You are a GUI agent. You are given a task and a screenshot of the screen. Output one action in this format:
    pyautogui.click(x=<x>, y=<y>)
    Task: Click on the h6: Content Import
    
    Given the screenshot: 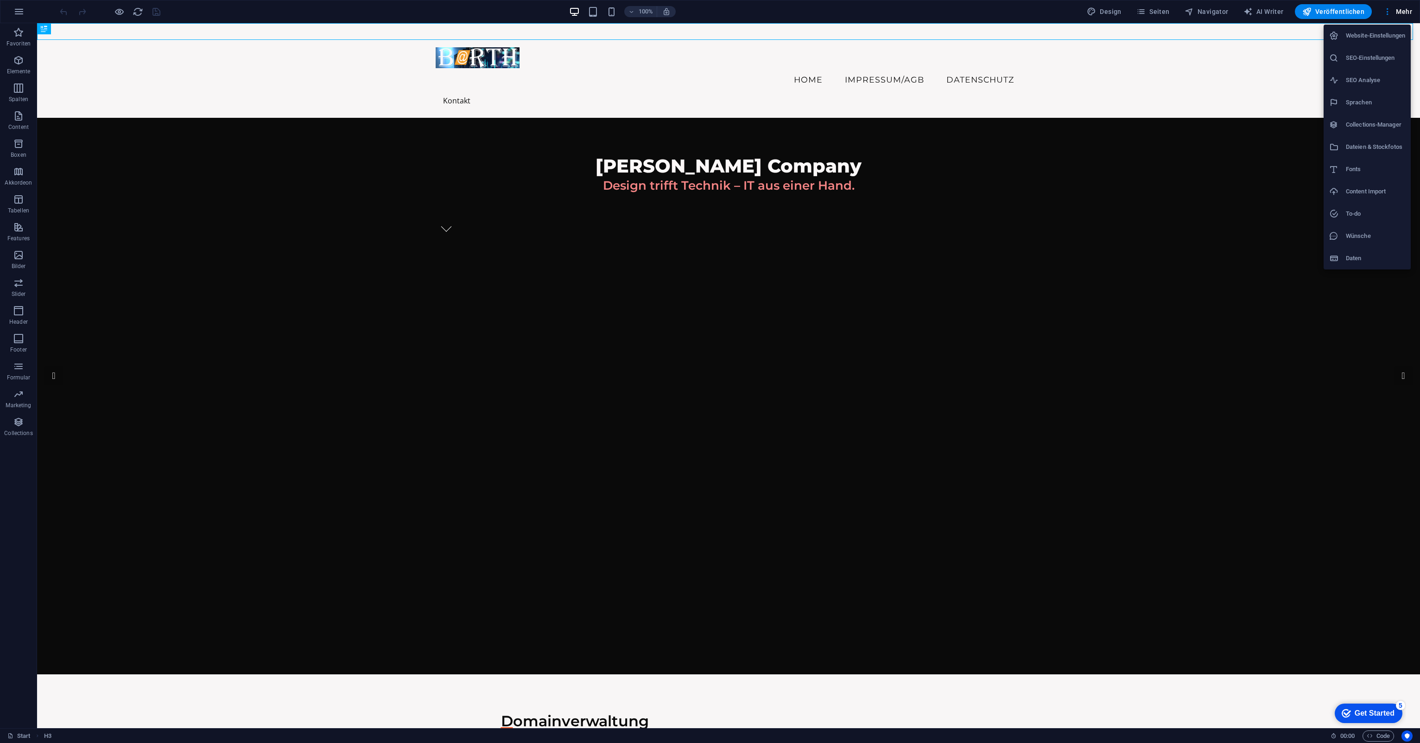 What is the action you would take?
    pyautogui.click(x=1376, y=191)
    